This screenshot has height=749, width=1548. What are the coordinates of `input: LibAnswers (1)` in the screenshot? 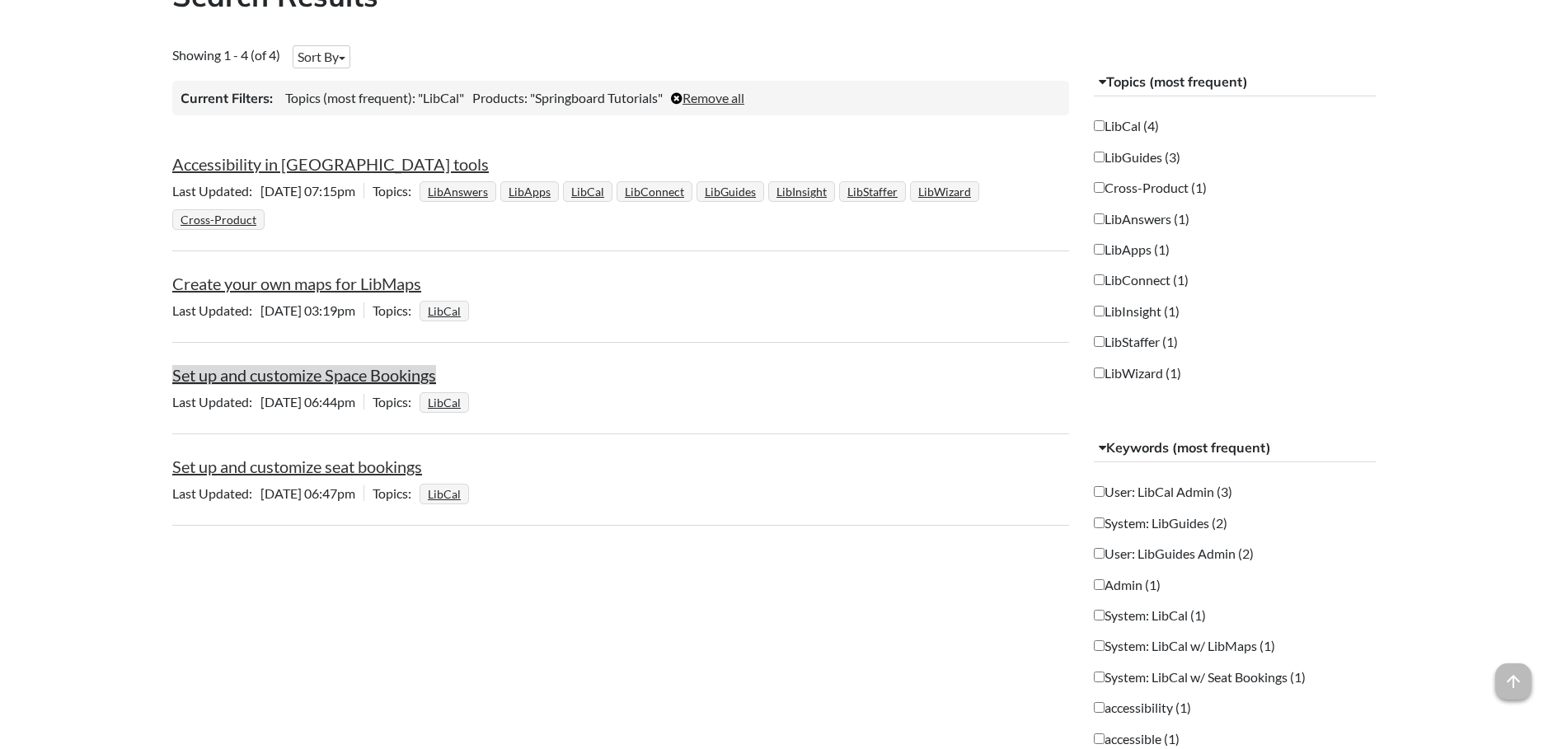 It's located at (1099, 218).